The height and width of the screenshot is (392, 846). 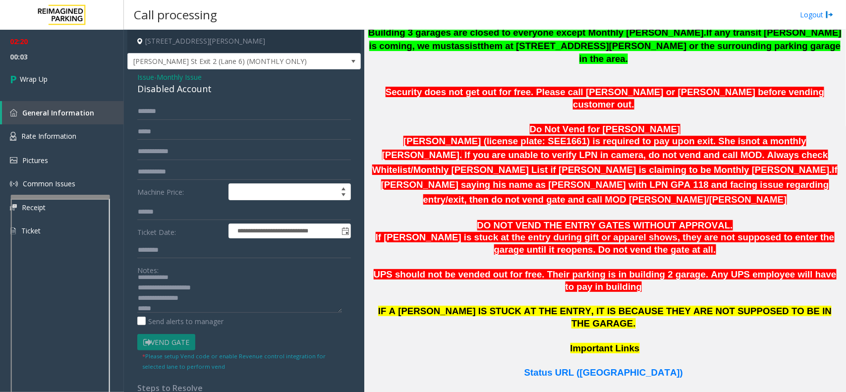 What do you see at coordinates (180, 231) in the screenshot?
I see `label: Ticket Date:` at bounding box center [180, 231].